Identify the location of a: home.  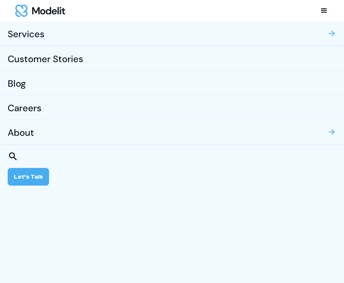
(40, 11).